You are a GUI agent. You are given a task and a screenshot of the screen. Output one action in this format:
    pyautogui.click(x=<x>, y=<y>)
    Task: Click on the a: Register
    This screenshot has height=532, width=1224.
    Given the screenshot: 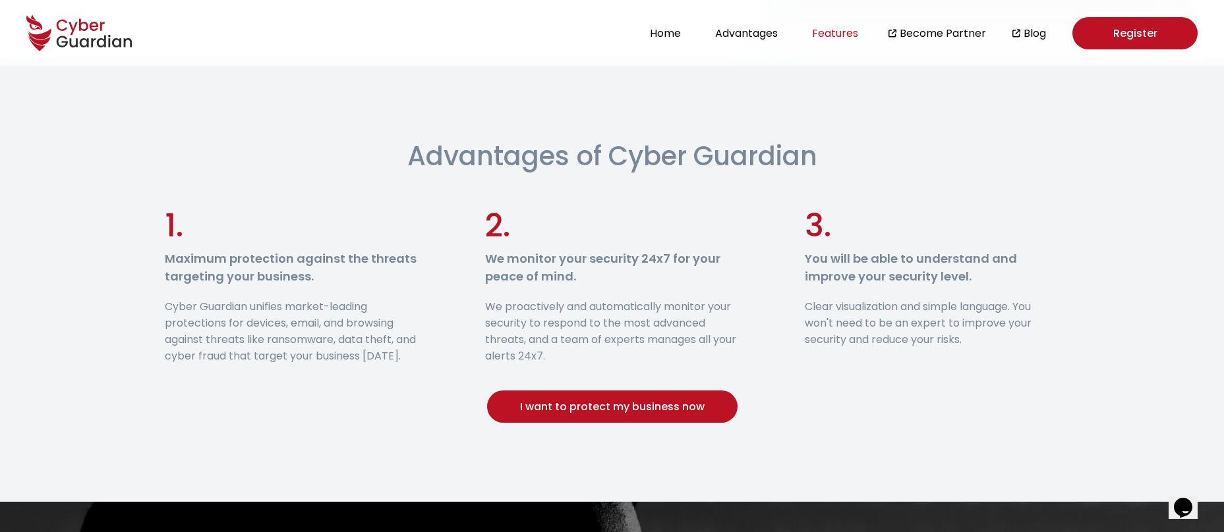 What is the action you would take?
    pyautogui.click(x=1135, y=33)
    